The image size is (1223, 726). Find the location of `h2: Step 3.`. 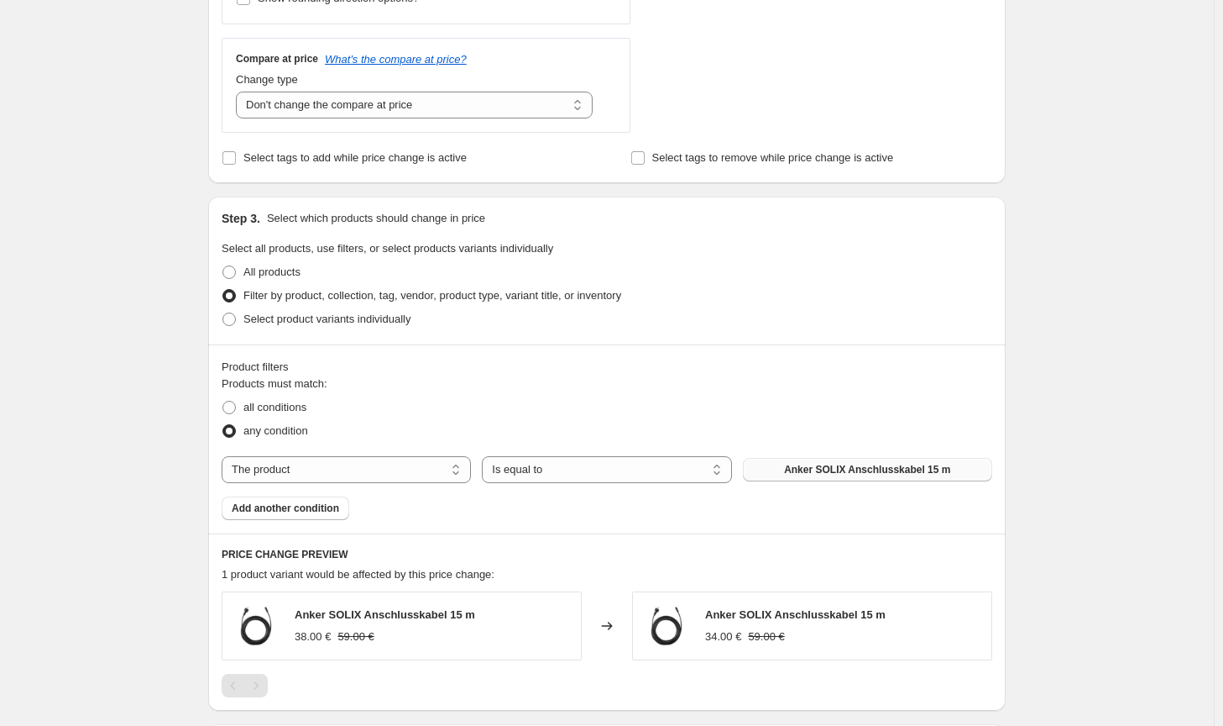

h2: Step 3. is located at coordinates (241, 218).